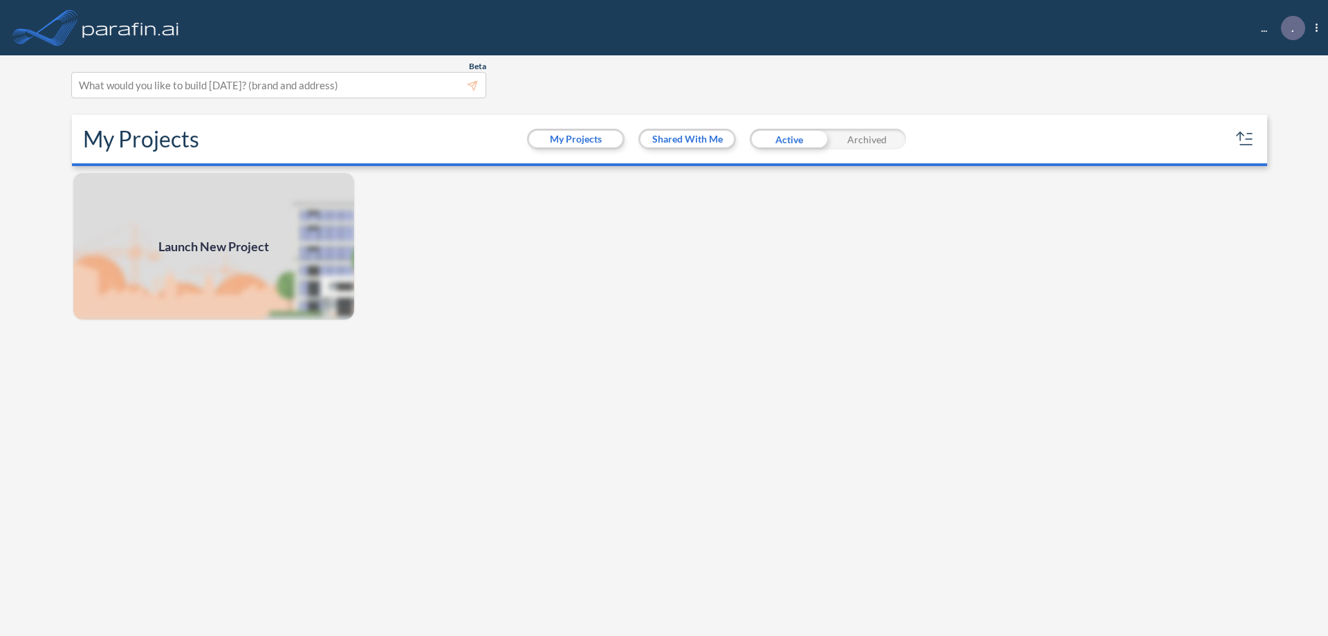 Image resolution: width=1328 pixels, height=636 pixels. Describe the element at coordinates (214, 246) in the screenshot. I see `a: Launch New Project` at that location.